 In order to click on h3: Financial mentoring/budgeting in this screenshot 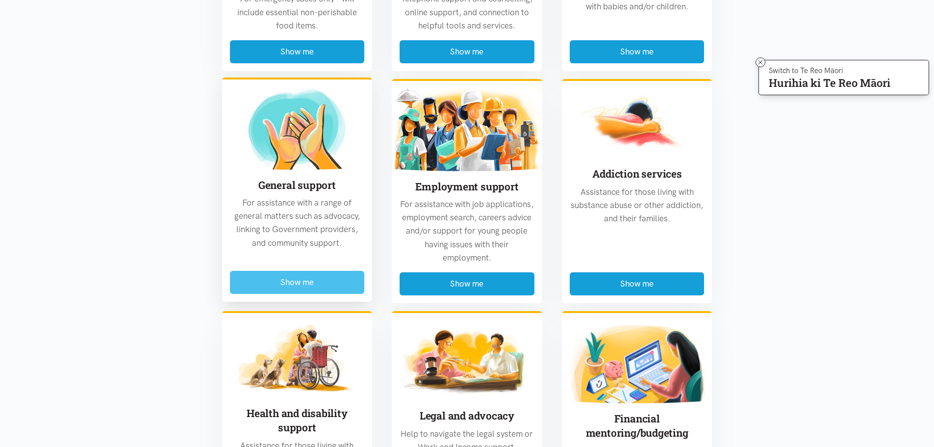, I will do `click(637, 426)`.